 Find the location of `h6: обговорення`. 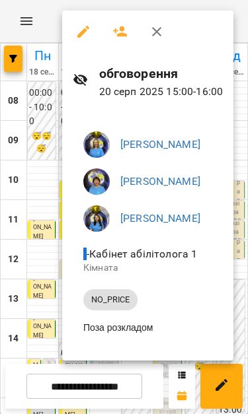

h6: обговорення is located at coordinates (161, 73).